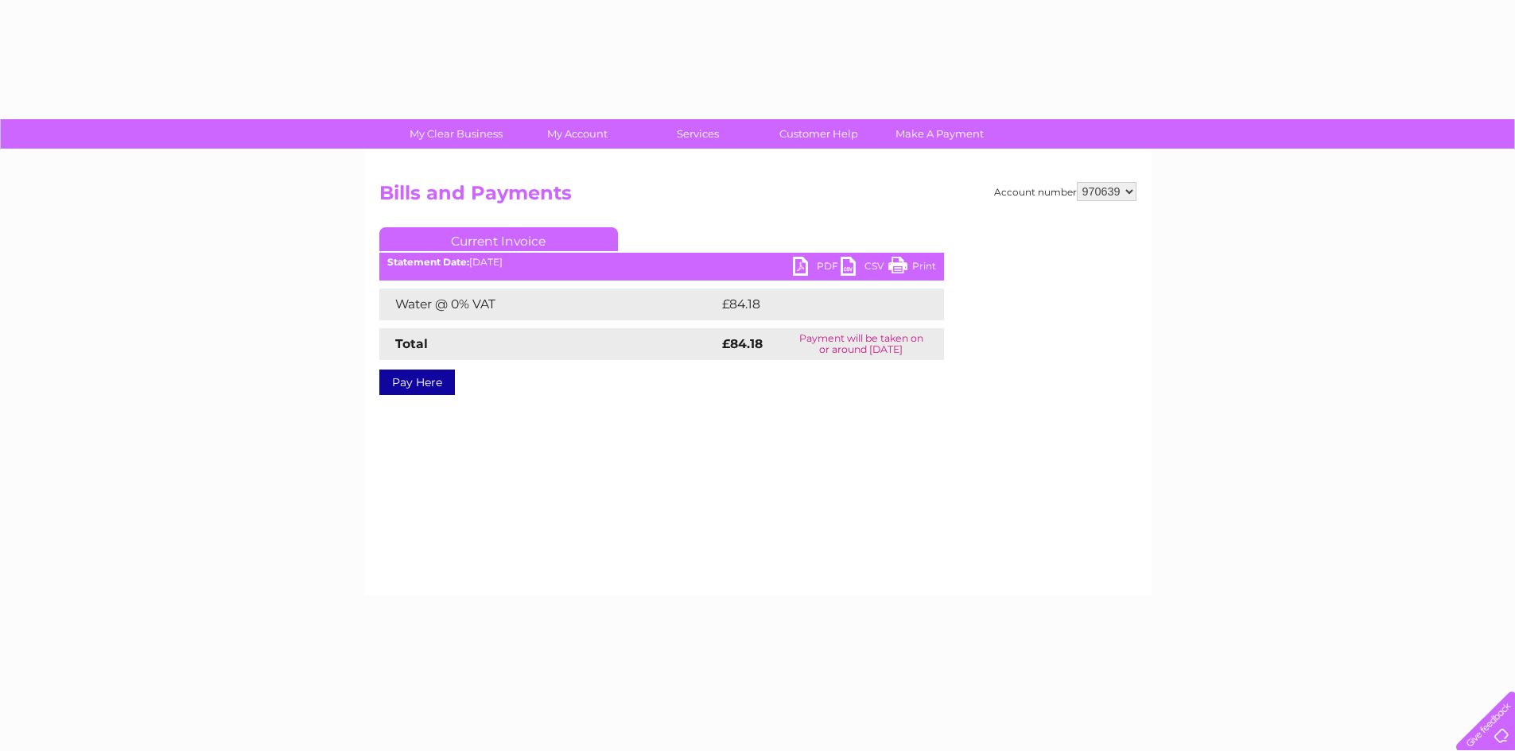  I want to click on strong: £84.18, so click(742, 343).